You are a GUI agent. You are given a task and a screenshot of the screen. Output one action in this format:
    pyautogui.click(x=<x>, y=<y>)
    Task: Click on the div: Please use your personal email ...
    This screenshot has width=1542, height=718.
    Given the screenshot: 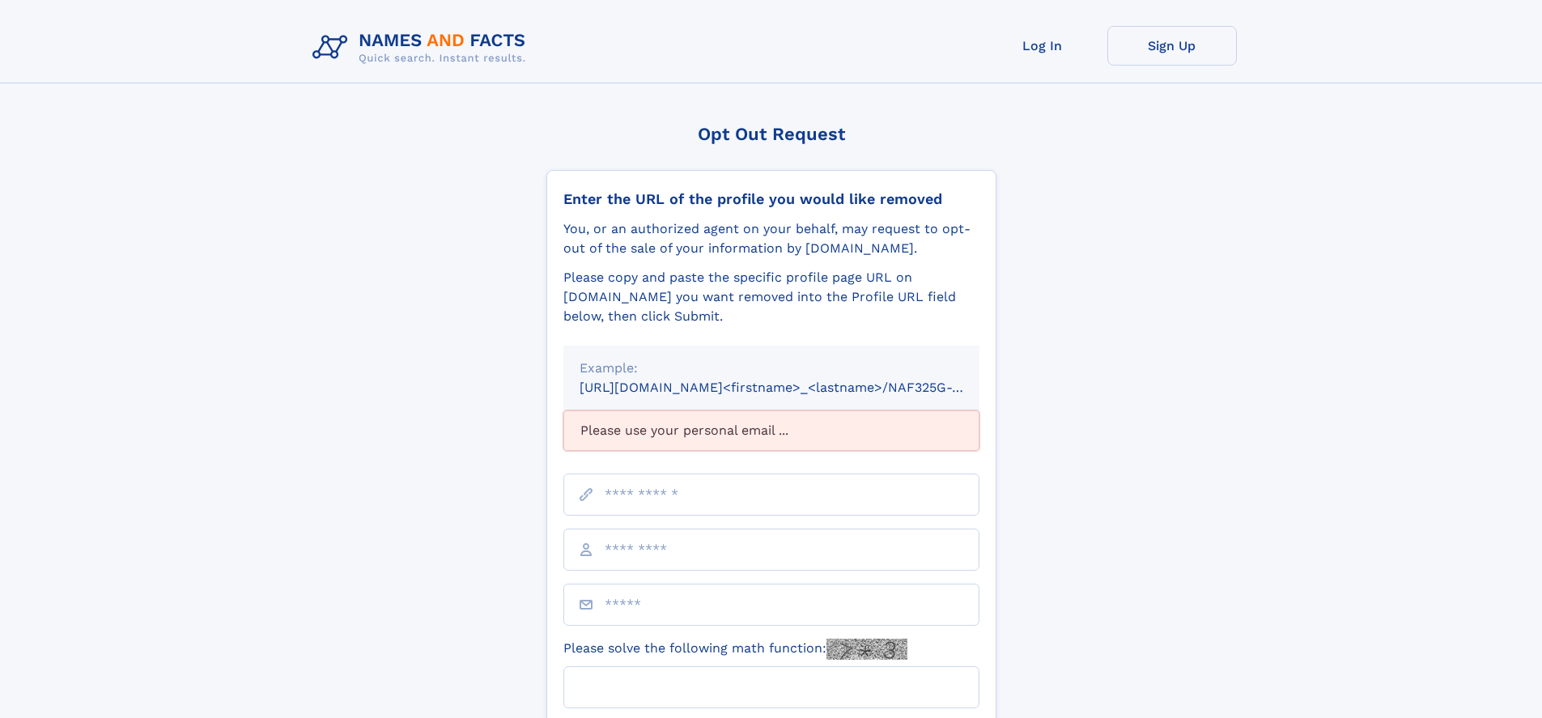 What is the action you would take?
    pyautogui.click(x=771, y=431)
    